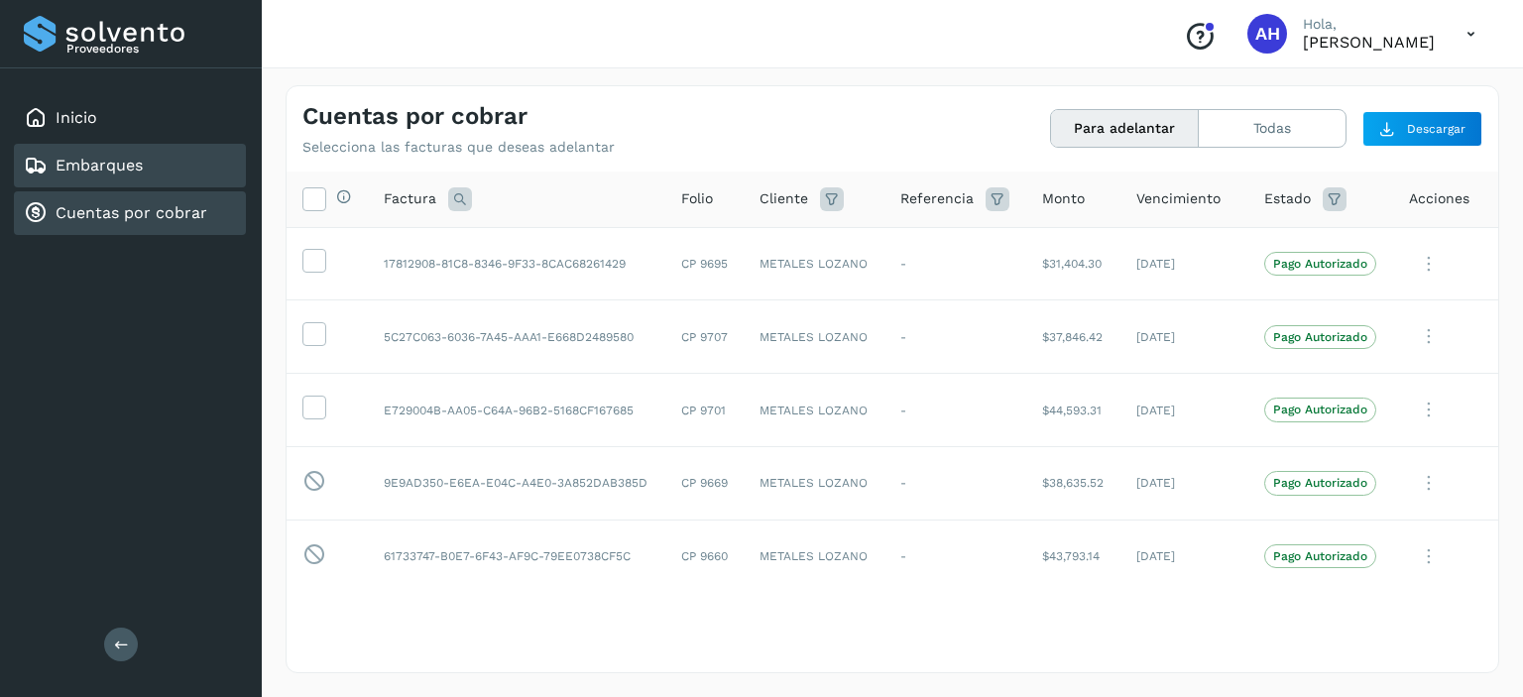 The height and width of the screenshot is (697, 1523). What do you see at coordinates (1125, 128) in the screenshot?
I see `button: Para adelantar` at bounding box center [1125, 128].